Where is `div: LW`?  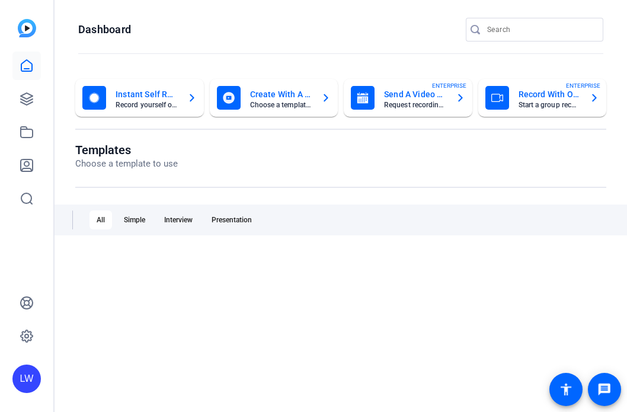 div: LW is located at coordinates (27, 379).